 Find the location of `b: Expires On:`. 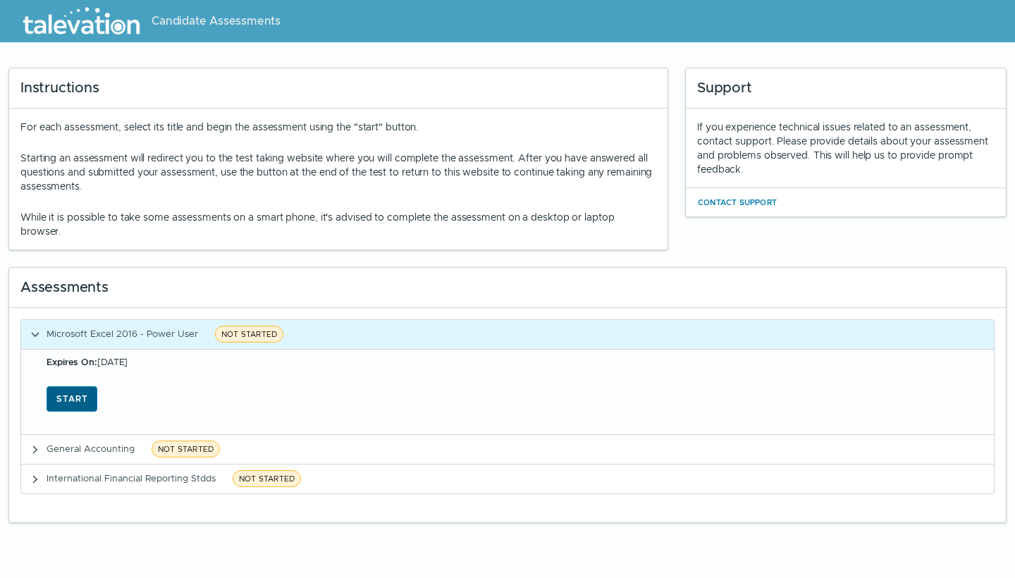

b: Expires On: is located at coordinates (72, 362).